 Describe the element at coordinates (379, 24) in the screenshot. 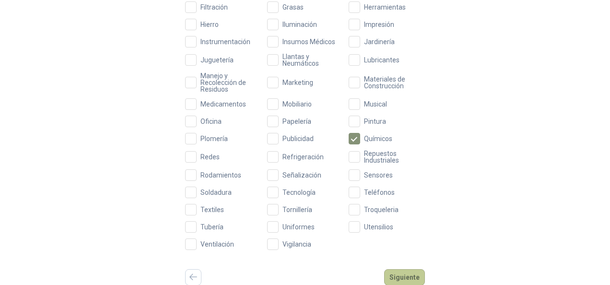

I see `span: Impresión` at that location.